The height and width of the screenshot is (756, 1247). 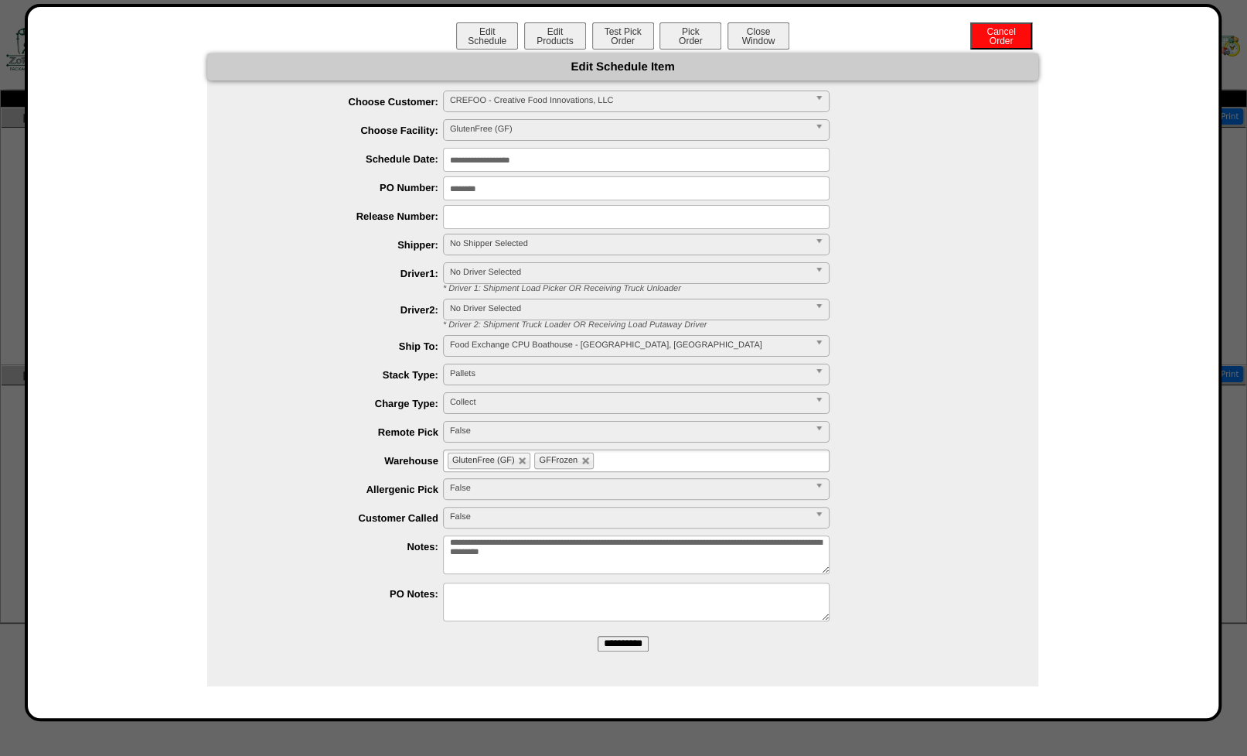 What do you see at coordinates (340, 460) in the screenshot?
I see `label: Warehouse` at bounding box center [340, 460].